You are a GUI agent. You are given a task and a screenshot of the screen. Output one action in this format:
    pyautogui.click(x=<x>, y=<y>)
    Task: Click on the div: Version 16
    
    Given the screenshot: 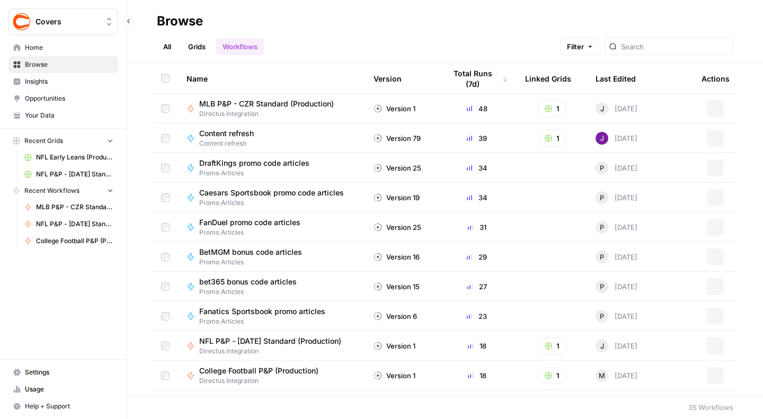 What is the action you would take?
    pyautogui.click(x=397, y=257)
    